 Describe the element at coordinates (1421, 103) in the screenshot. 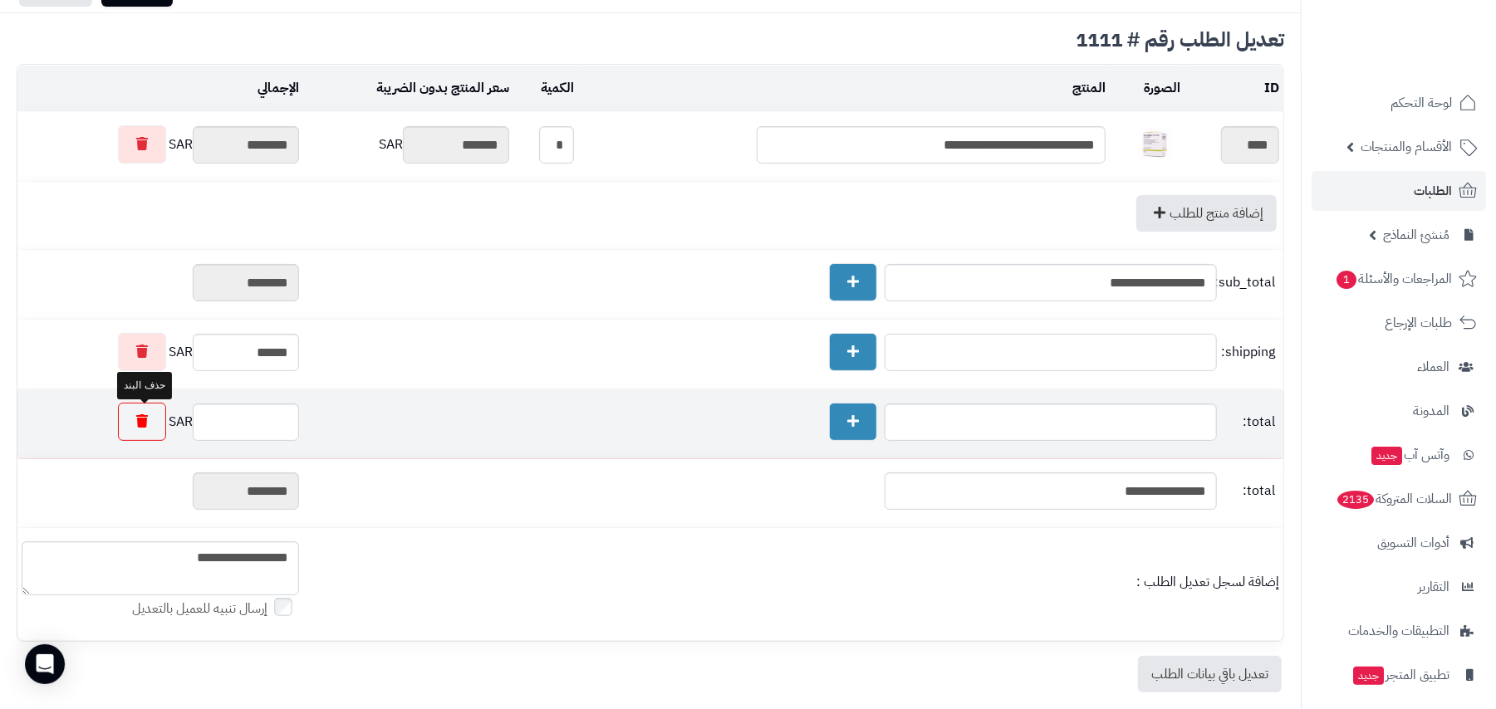

I see `span: لوحة التحكم` at that location.